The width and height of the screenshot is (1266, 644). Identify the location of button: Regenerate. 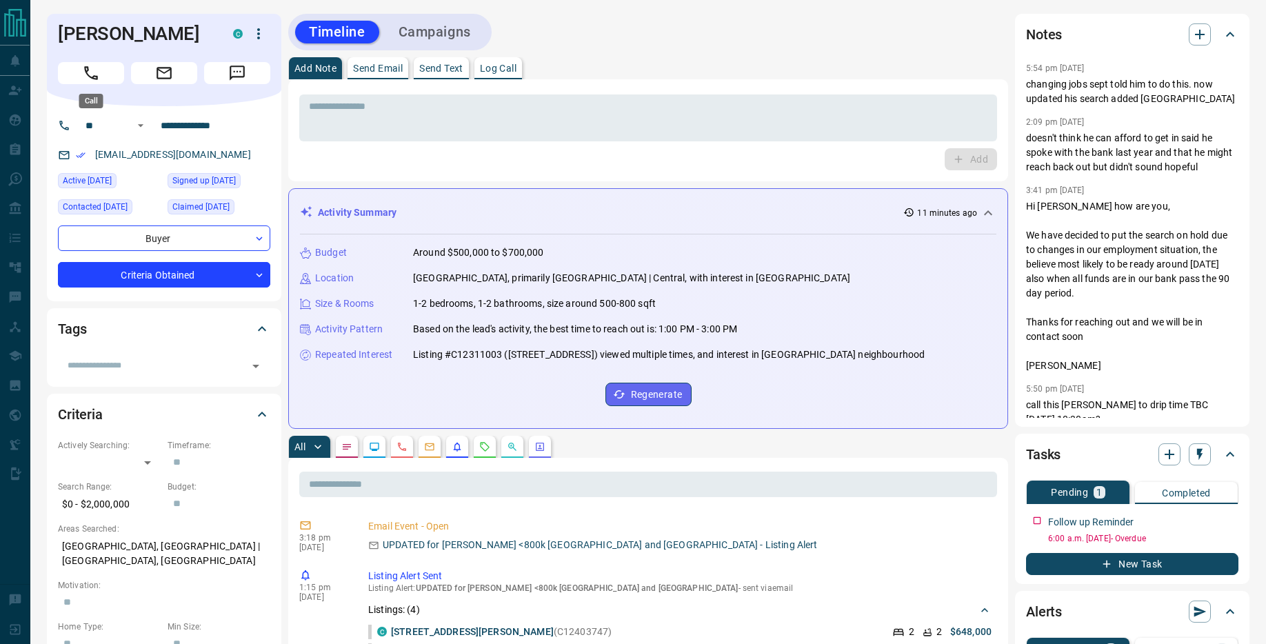
(648, 394).